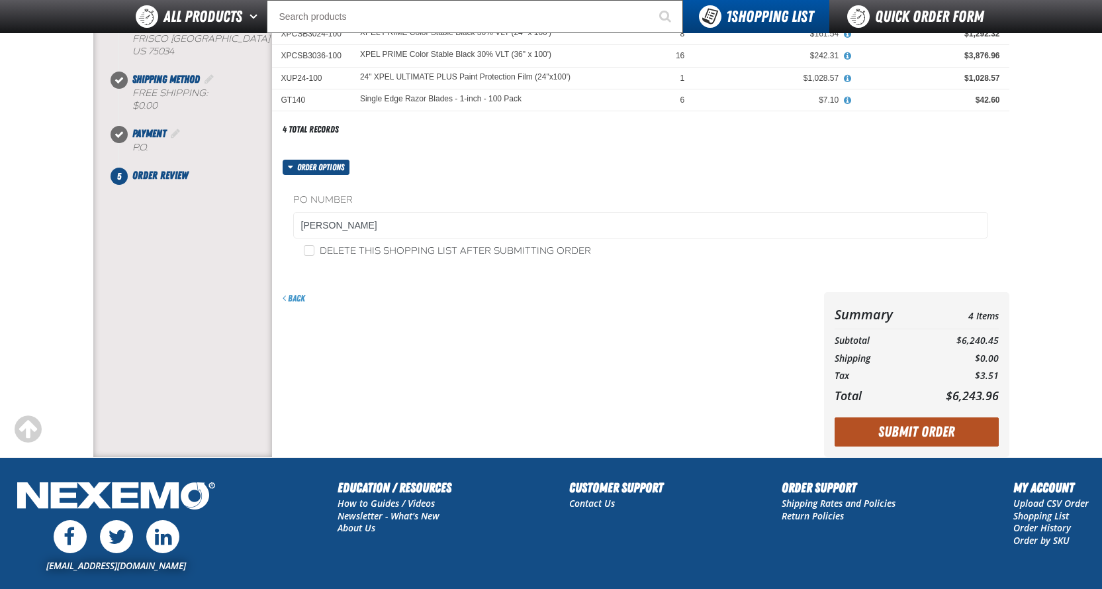  What do you see at coordinates (959, 314) in the screenshot?
I see `td: 4 Items` at bounding box center [959, 314].